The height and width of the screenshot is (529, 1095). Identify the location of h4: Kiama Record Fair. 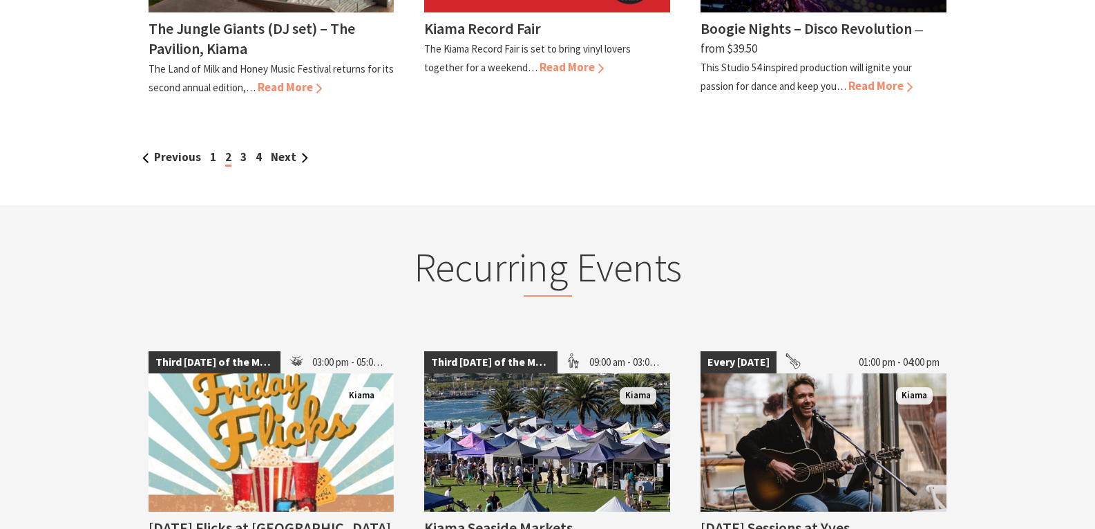
(482, 28).